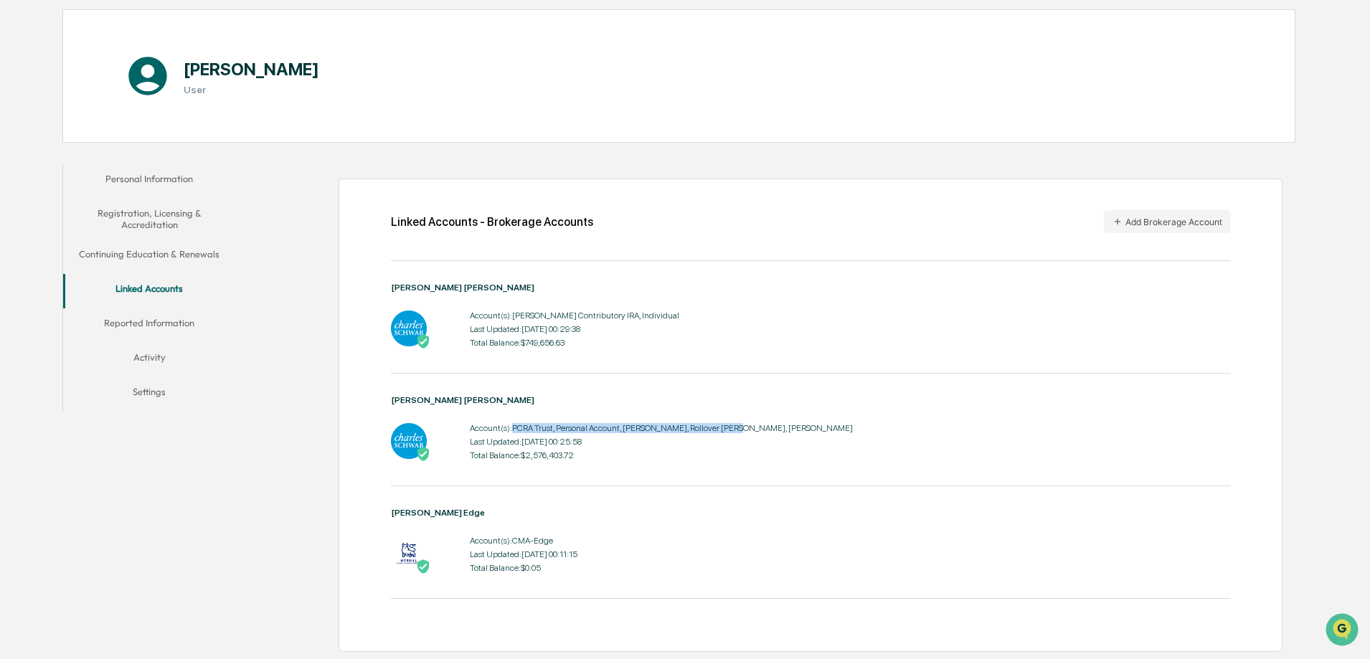 Image resolution: width=1370 pixels, height=659 pixels. What do you see at coordinates (149, 395) in the screenshot?
I see `button: Settings` at bounding box center [149, 395].